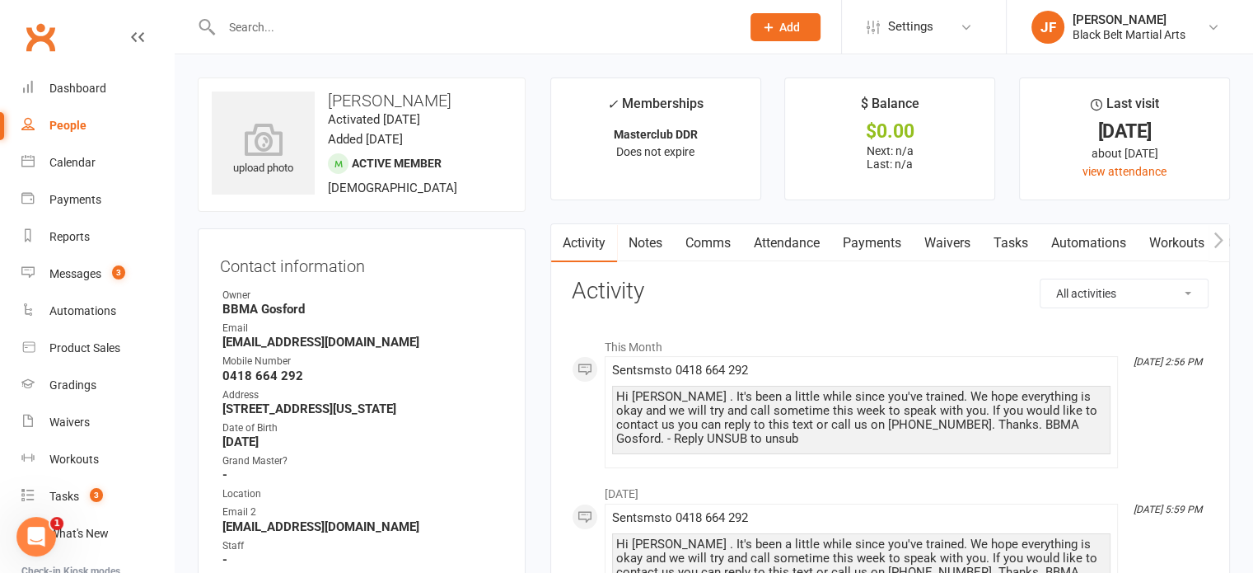  I want to click on div: Gradings, so click(73, 385).